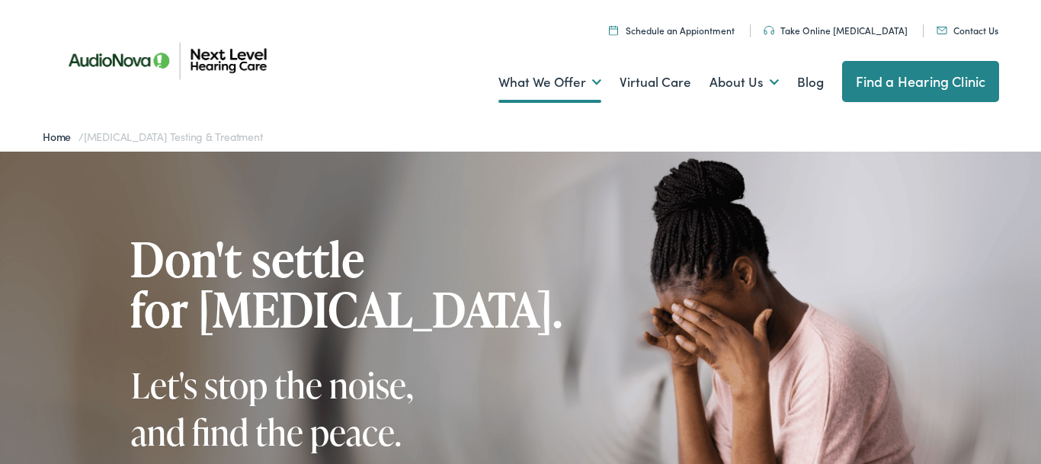 The width and height of the screenshot is (1041, 464). What do you see at coordinates (769, 30) in the screenshot?
I see `img: An icon symbolizing headphones, colored in teal, suggests audio-related services or features.` at bounding box center [769, 30].